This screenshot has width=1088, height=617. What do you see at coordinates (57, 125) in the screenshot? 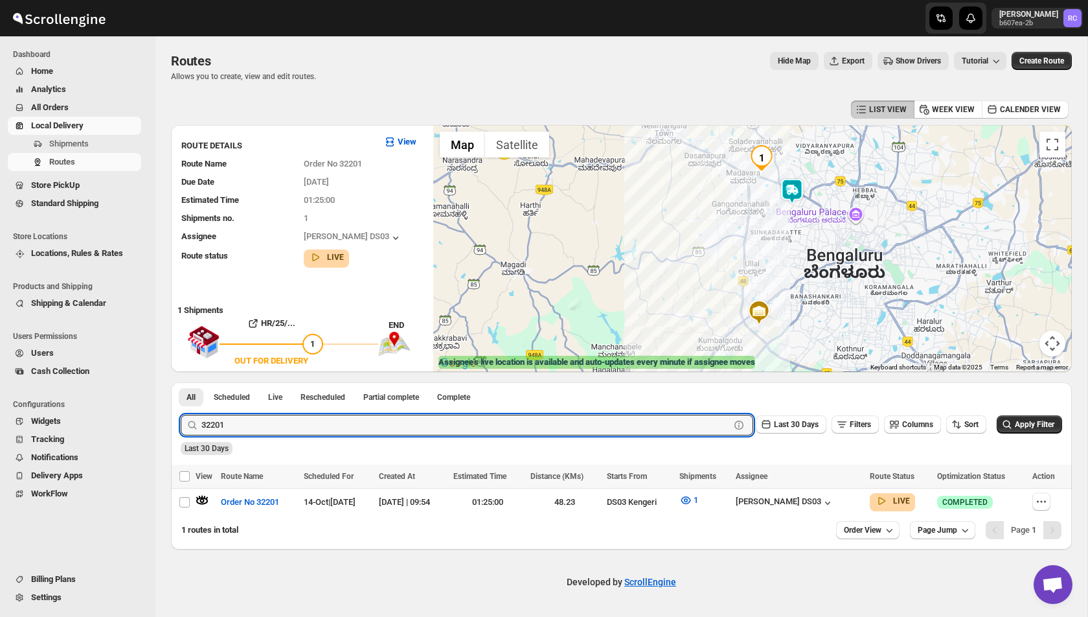
I see `span: Local Delivery` at bounding box center [57, 125].